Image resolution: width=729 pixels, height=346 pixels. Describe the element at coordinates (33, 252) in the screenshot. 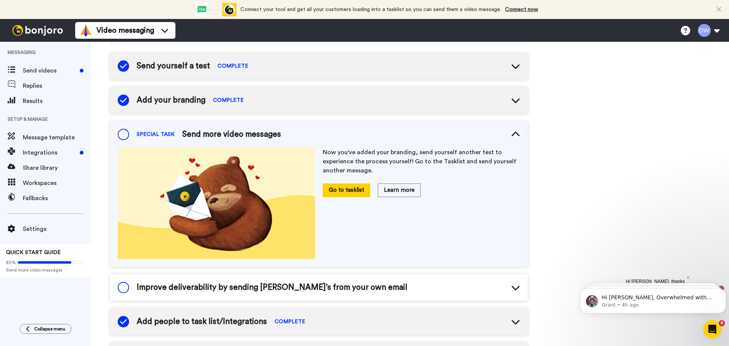

I see `span: QUICK START GUIDE` at that location.